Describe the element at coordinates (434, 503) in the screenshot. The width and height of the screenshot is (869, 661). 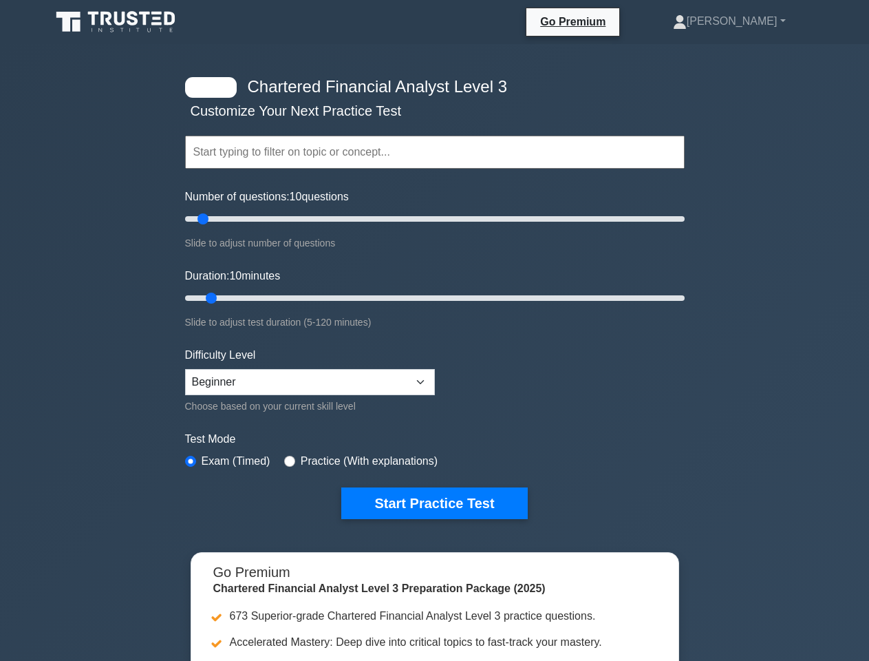
I see `button: Start Practice Test` at that location.